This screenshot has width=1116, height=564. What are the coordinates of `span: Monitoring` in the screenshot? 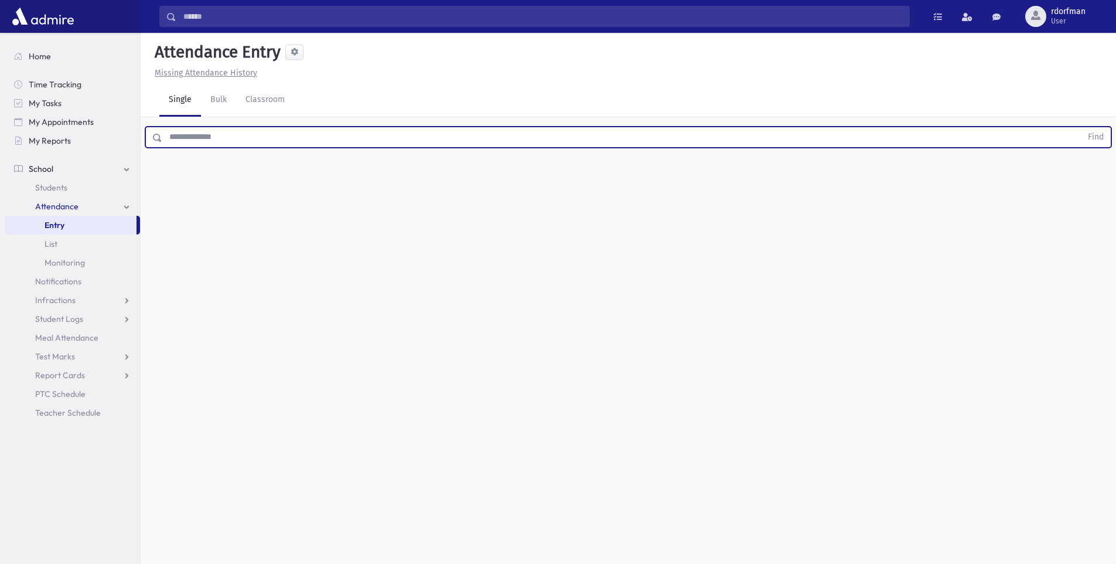 It's located at (64, 263).